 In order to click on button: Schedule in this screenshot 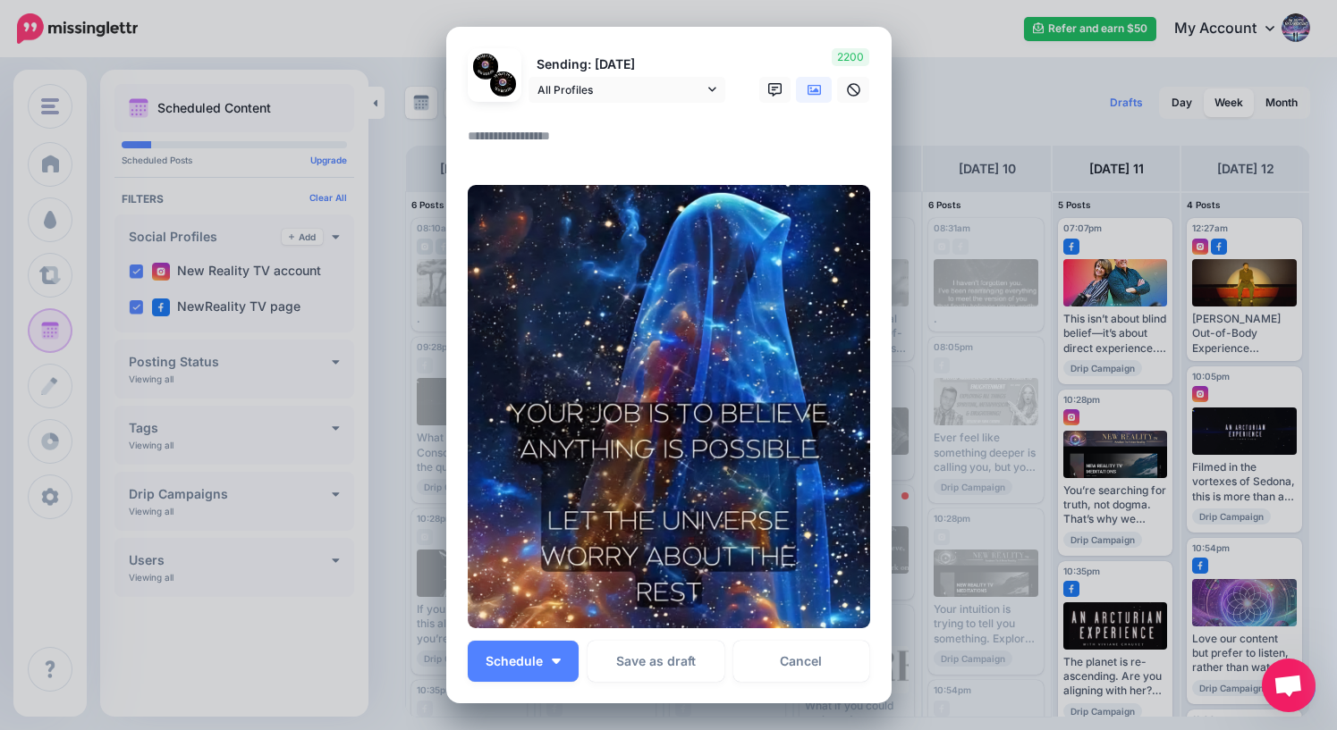, I will do `click(523, 662)`.